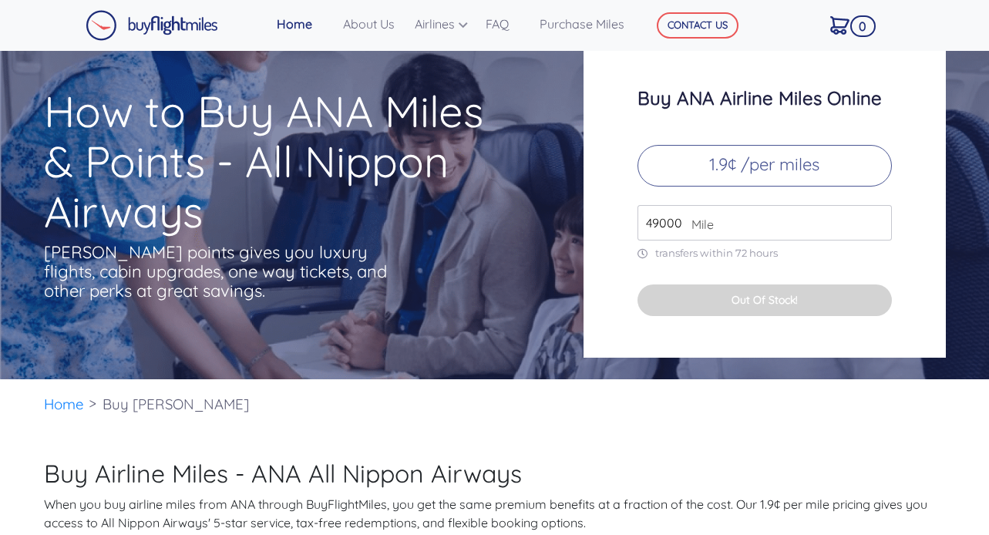 The width and height of the screenshot is (989, 535). Describe the element at coordinates (698, 25) in the screenshot. I see `button: CONTACT US` at that location.